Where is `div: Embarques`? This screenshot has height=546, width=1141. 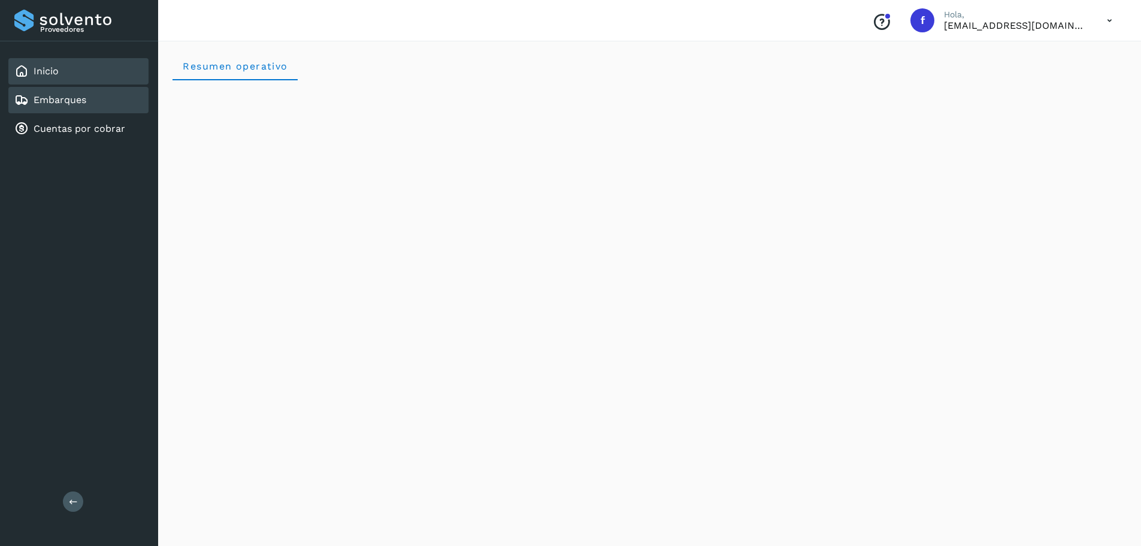
div: Embarques is located at coordinates (78, 100).